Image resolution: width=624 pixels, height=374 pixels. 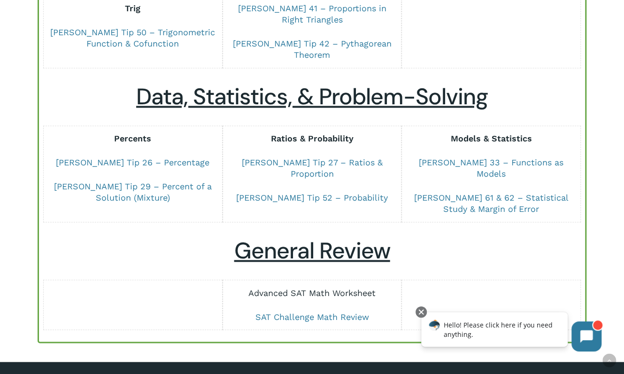 What do you see at coordinates (312, 138) in the screenshot?
I see `strong: Ratios & Probability` at bounding box center [312, 138].